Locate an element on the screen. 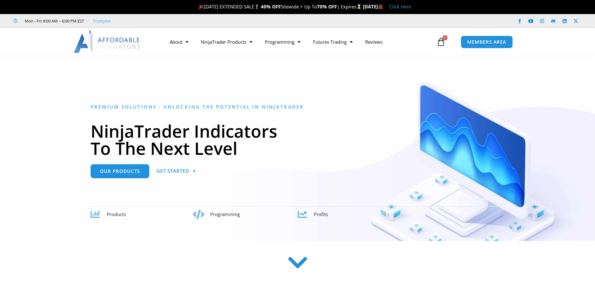 The height and width of the screenshot is (295, 595). h6: Premium Solutions - Unlocking the Potential in NinjaTrader is located at coordinates (297, 107).